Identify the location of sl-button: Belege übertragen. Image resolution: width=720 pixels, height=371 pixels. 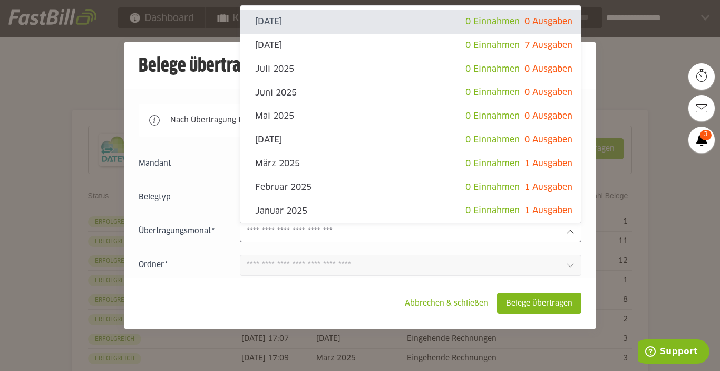
(539, 303).